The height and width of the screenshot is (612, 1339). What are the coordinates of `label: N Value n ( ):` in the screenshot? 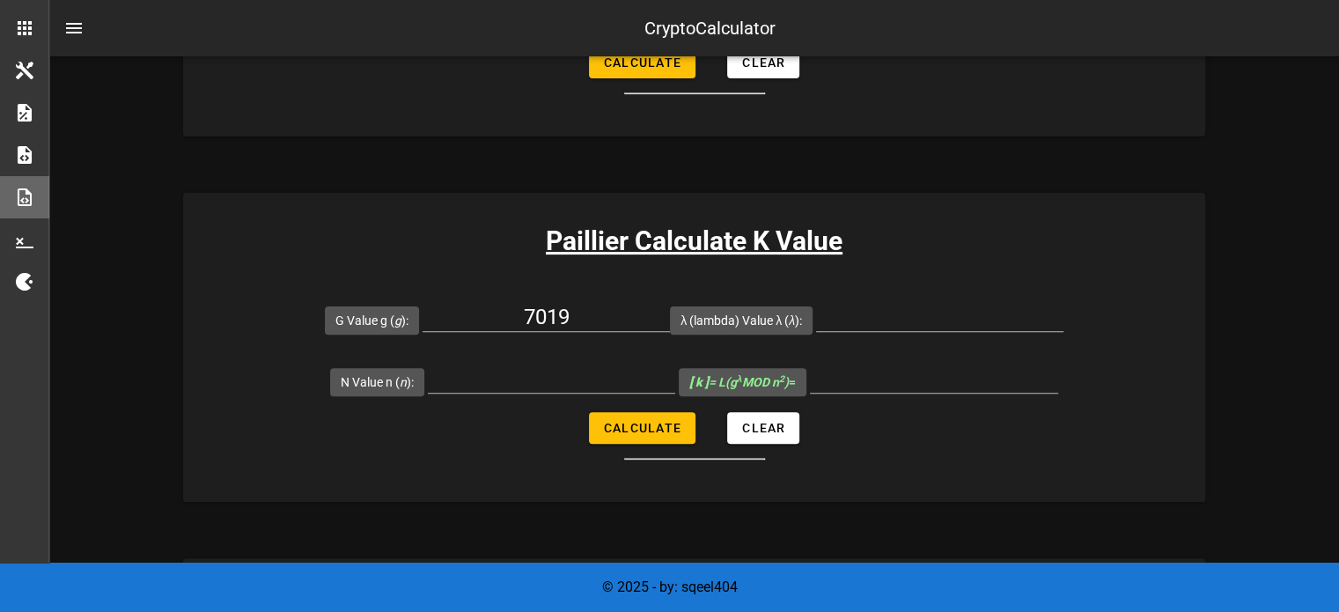 It's located at (377, 382).